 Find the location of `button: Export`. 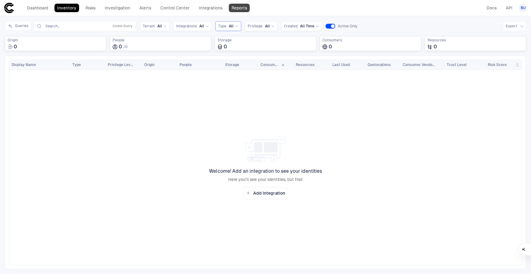

button: Export is located at coordinates (514, 26).